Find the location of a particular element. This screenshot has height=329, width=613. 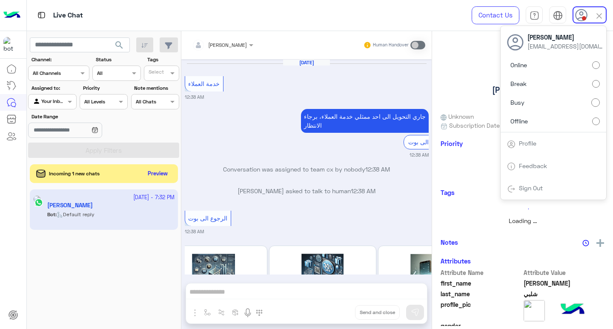

button: search is located at coordinates (119, 46).